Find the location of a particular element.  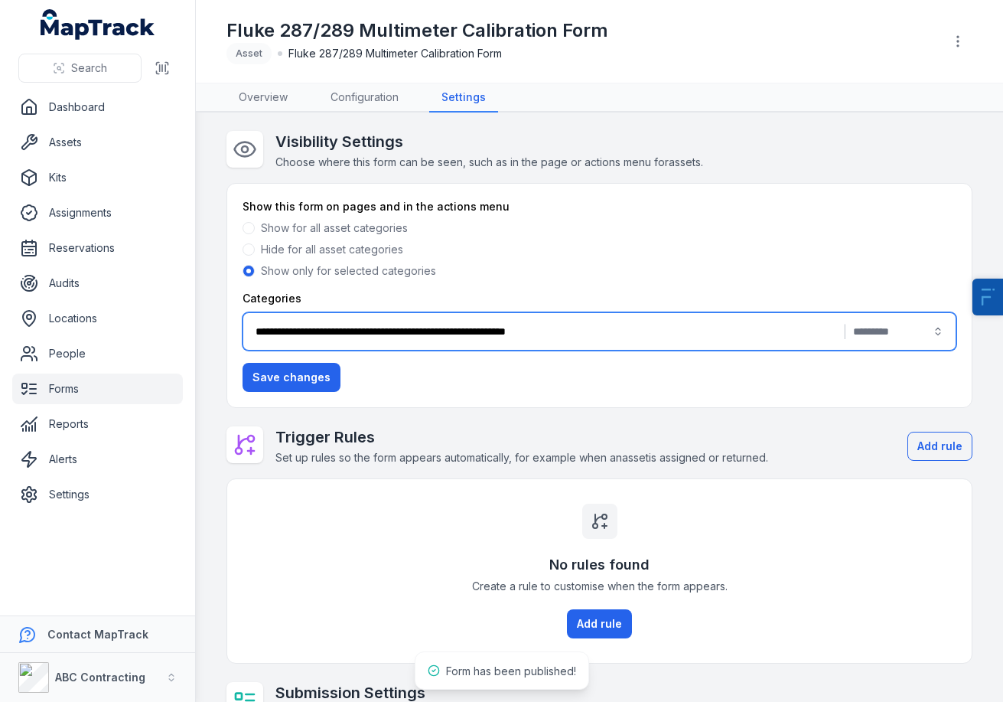

a: Forms is located at coordinates (97, 389).